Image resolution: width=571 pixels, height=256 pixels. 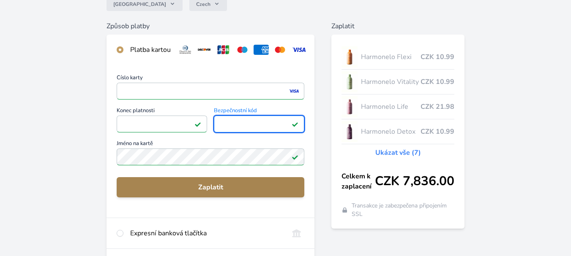 I want to click on img: DETOX_se_stinem_x-lo.jpg, so click(x=349, y=132).